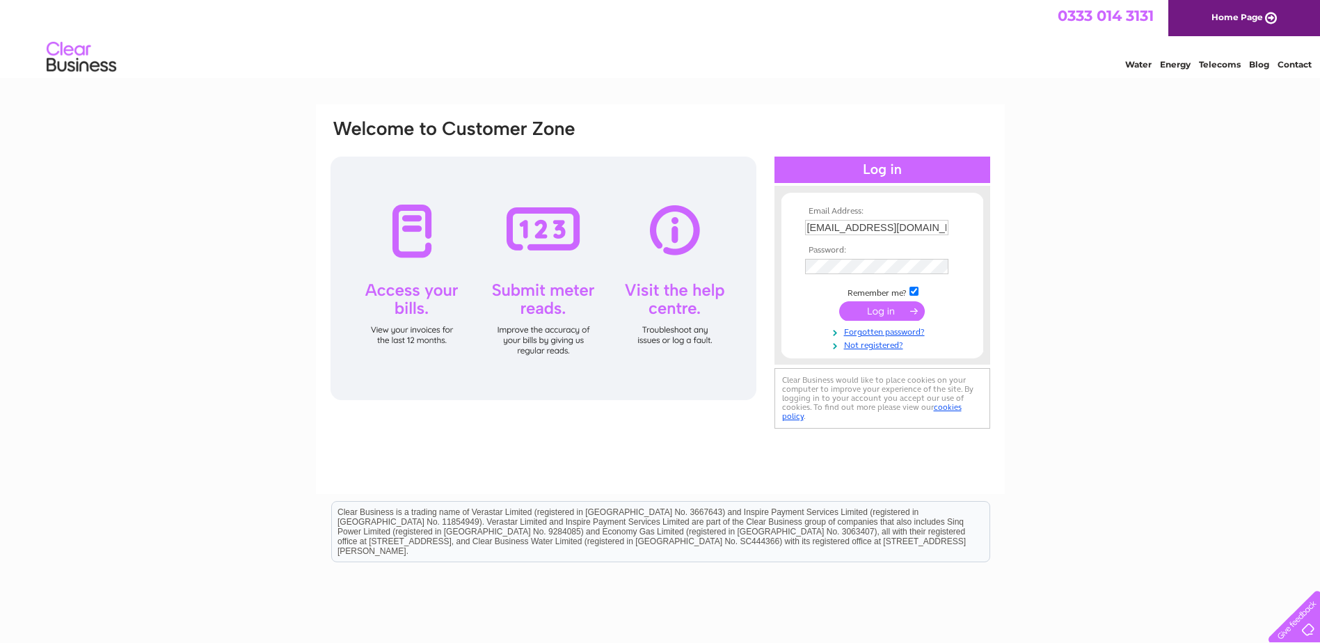 The height and width of the screenshot is (643, 1320). Describe the element at coordinates (872, 411) in the screenshot. I see `a: cookies policy` at that location.